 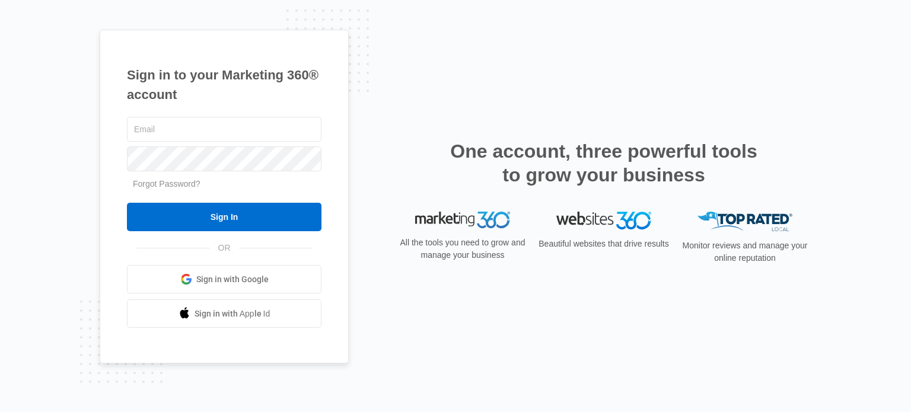 What do you see at coordinates (604, 163) in the screenshot?
I see `h2: One account, three powerful tools to grow your business` at bounding box center [604, 163].